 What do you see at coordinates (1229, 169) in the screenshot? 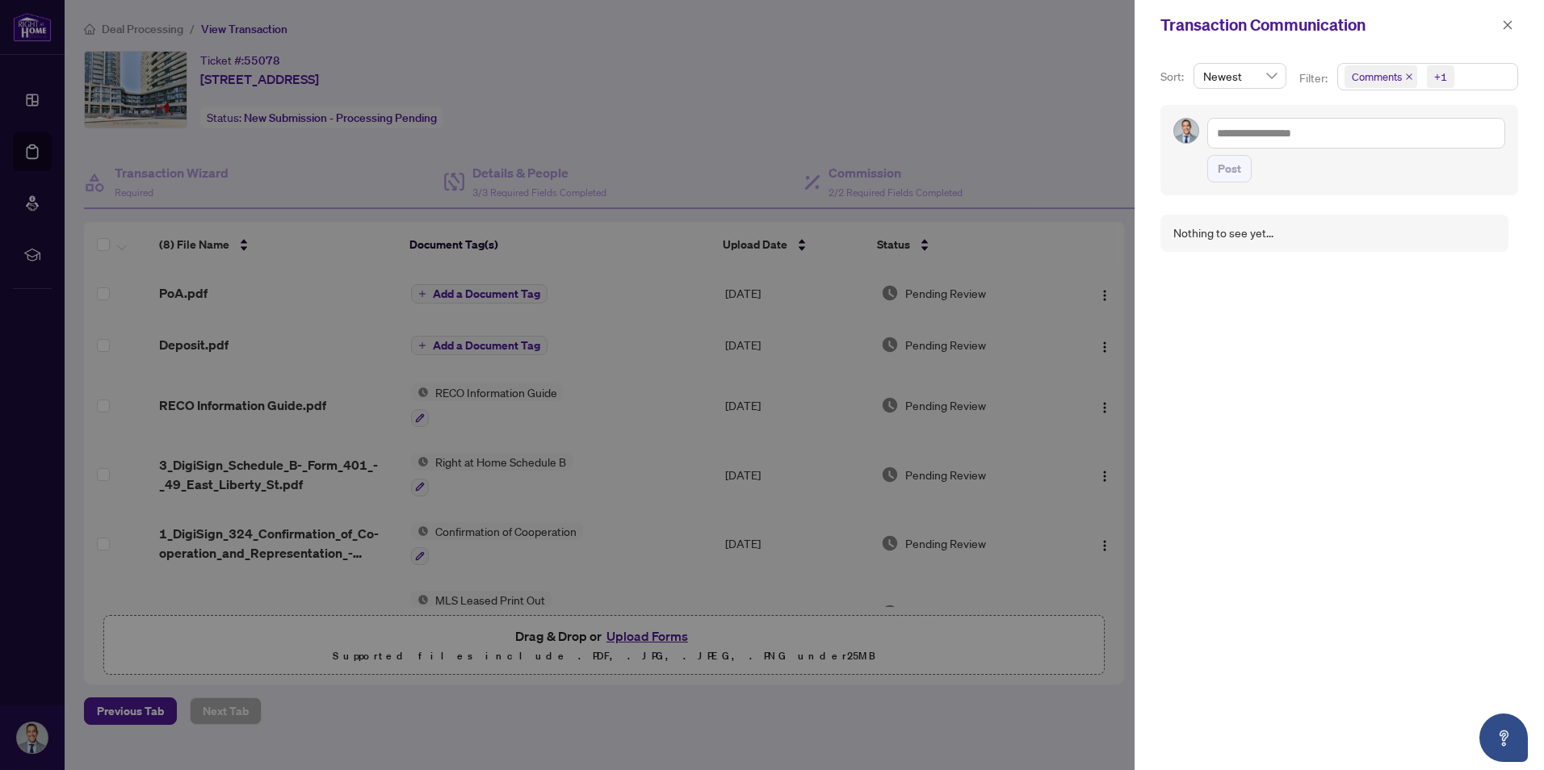
I see `button: Post` at bounding box center [1229, 169].